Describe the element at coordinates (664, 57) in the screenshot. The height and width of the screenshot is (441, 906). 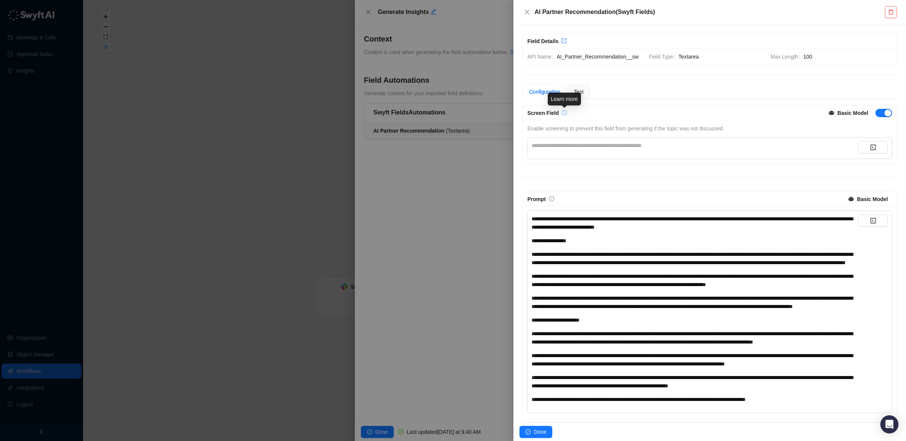
I see `span: Field Type` at that location.